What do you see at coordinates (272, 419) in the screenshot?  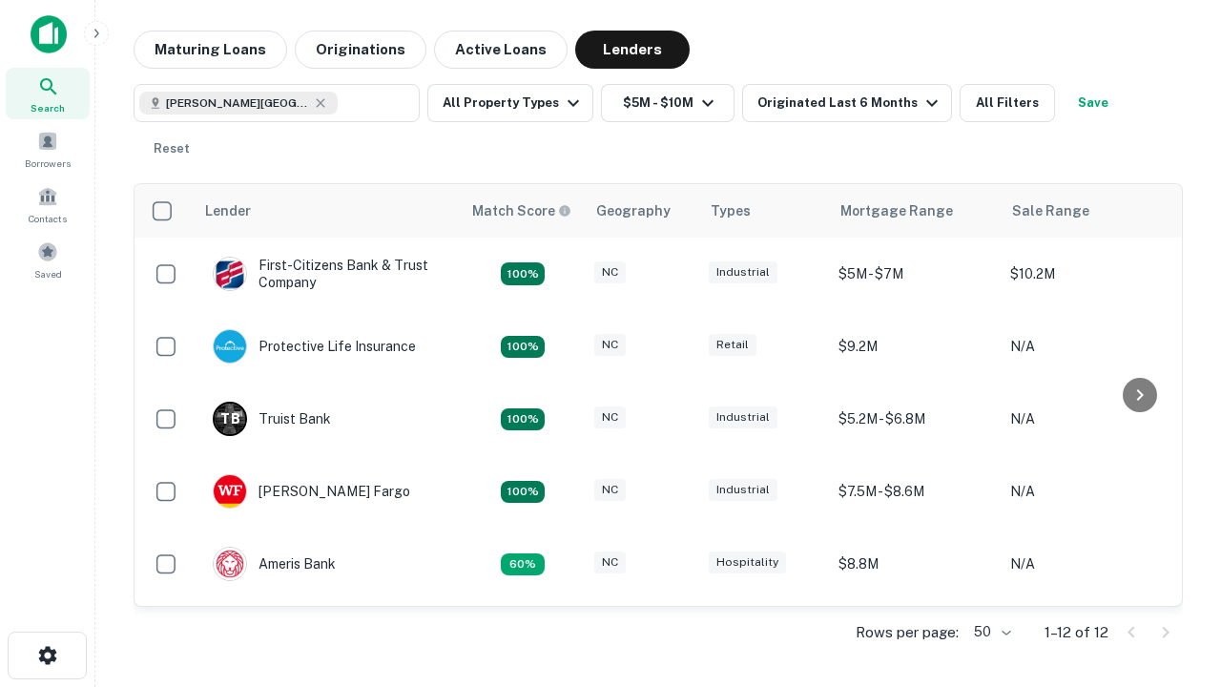 I see `div: Truist Bank` at bounding box center [272, 419].